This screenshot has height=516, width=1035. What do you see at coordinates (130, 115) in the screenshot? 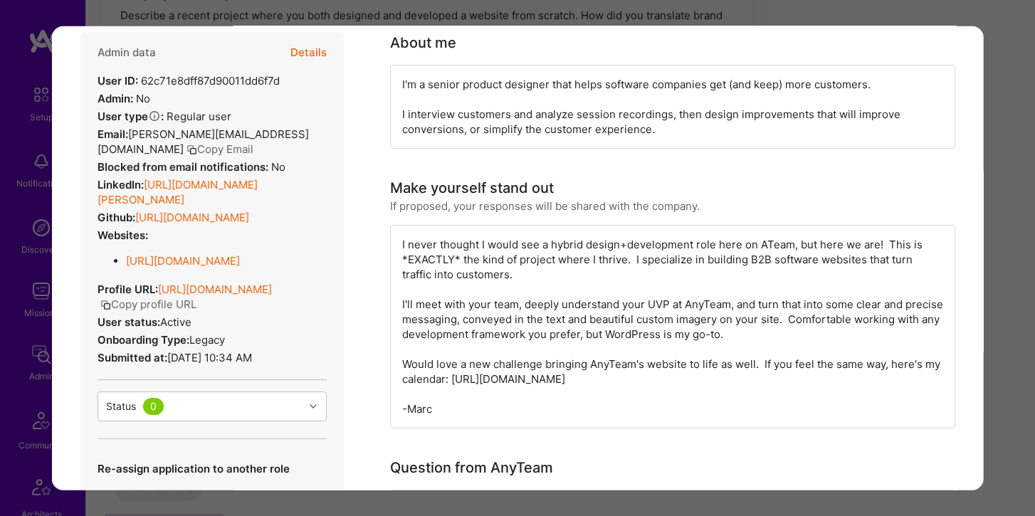
I see `strong: User type :` at bounding box center [130, 115].